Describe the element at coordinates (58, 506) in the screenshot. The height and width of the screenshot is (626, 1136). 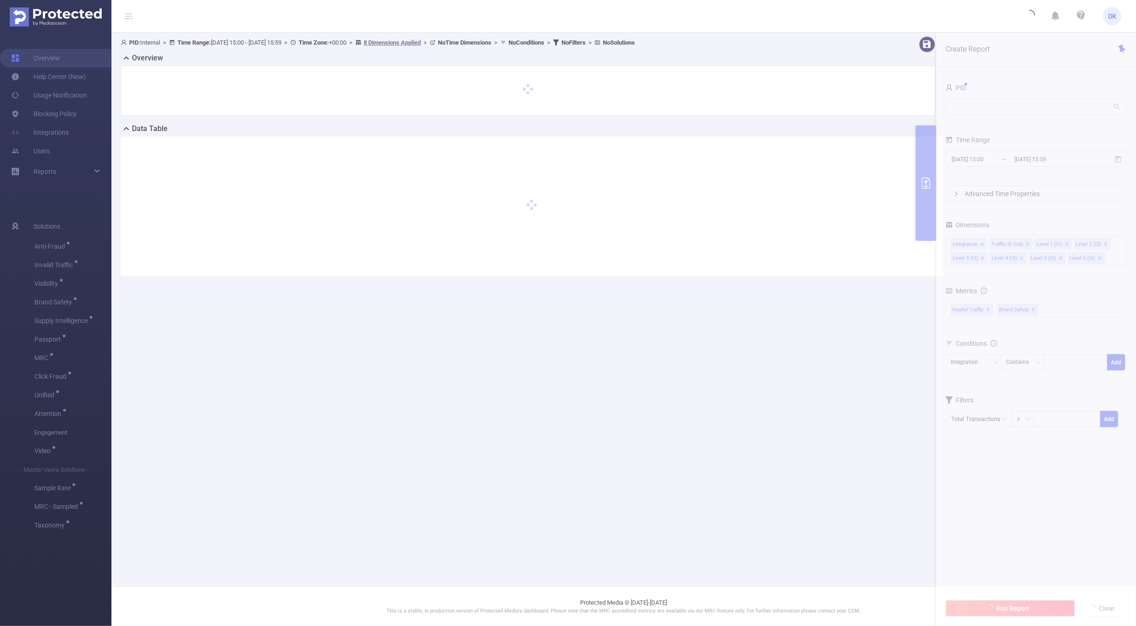
I see `span: MRC - Sampled` at that location.